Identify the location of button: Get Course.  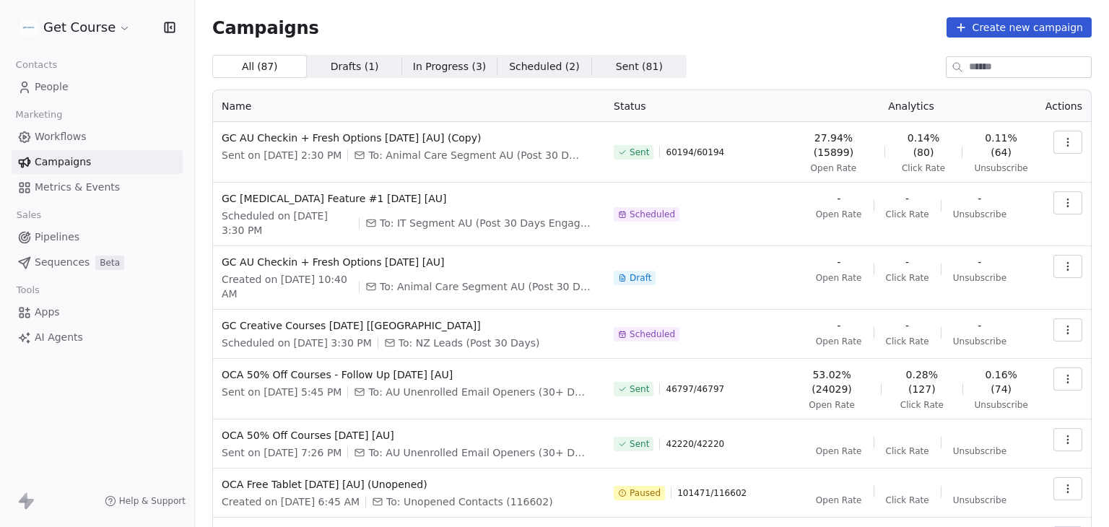
(75, 27).